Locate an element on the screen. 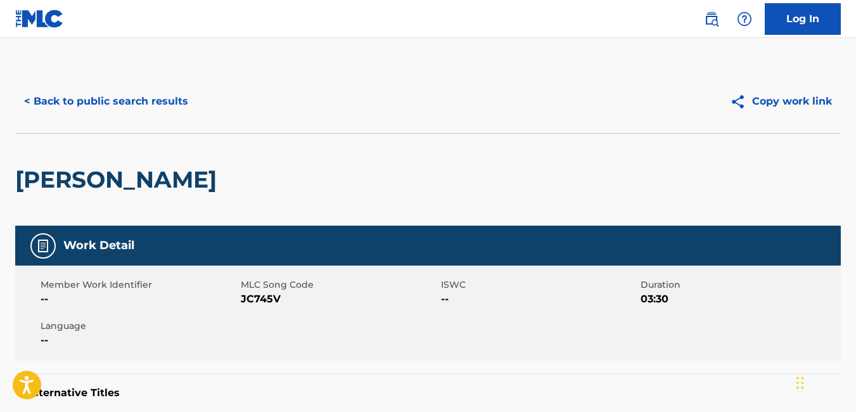  img: Copy work link is located at coordinates (741, 101).